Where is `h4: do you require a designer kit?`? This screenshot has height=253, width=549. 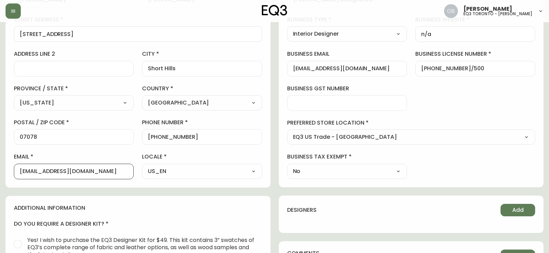 h4: do you require a designer kit? is located at coordinates (138, 224).